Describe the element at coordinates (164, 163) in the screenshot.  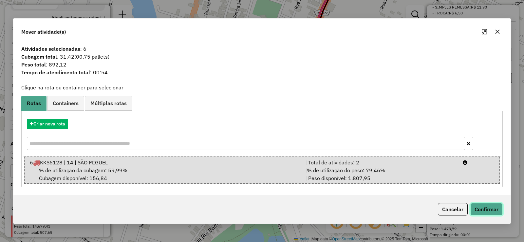
I see `div: 6` at that location.